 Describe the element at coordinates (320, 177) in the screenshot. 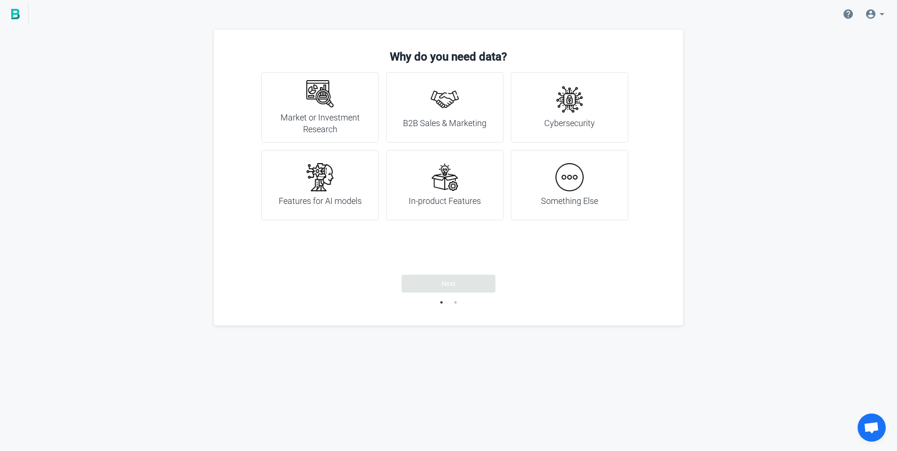

I see `img: ai.png` at that location.